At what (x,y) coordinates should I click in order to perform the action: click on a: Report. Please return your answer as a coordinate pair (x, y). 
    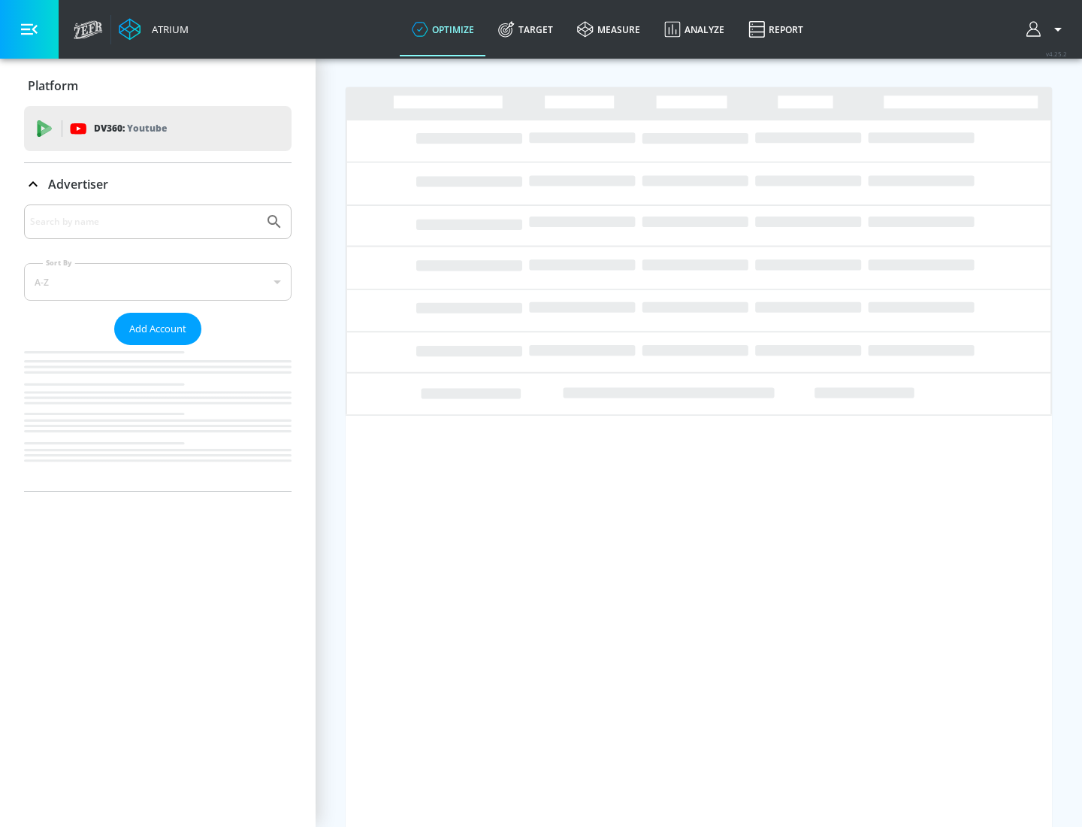
    Looking at the image, I should click on (776, 29).